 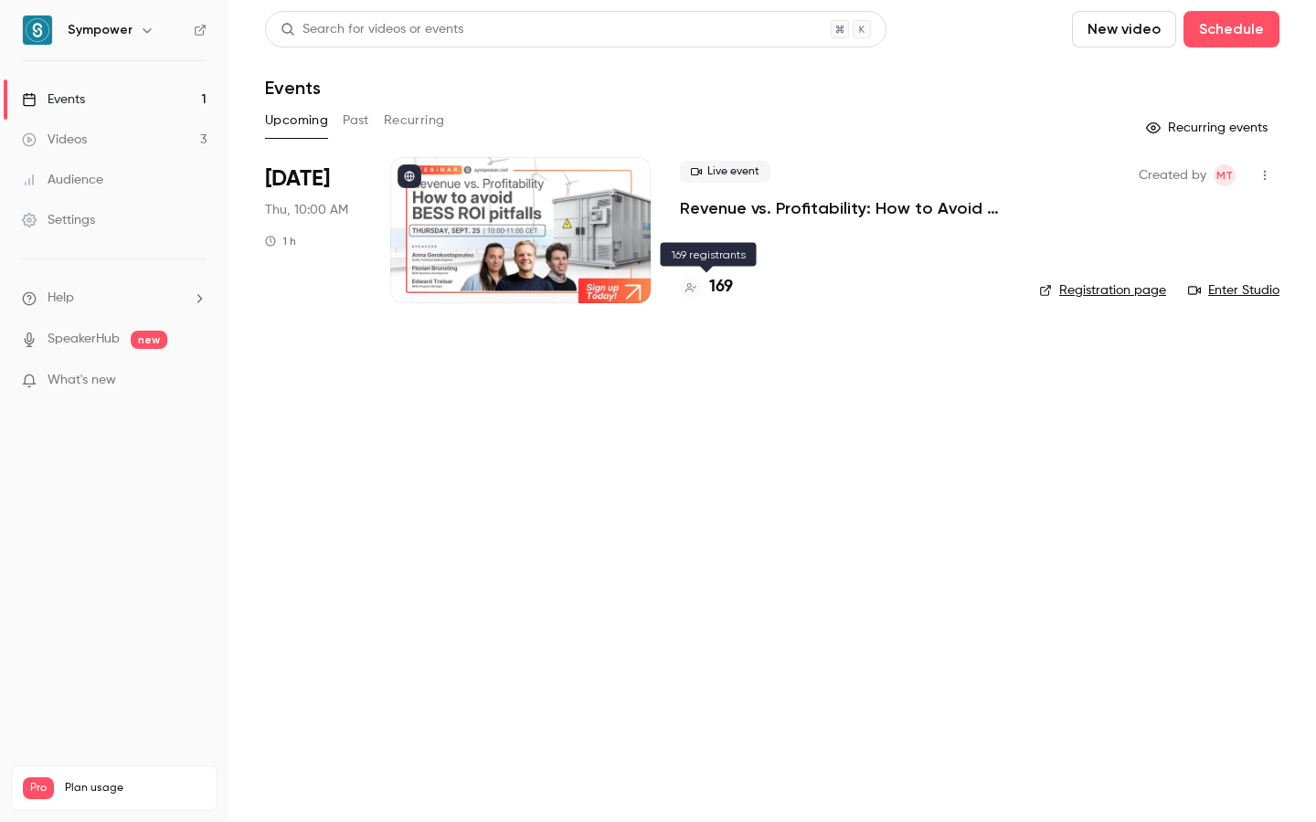 I want to click on div: 1 h, so click(x=280, y=241).